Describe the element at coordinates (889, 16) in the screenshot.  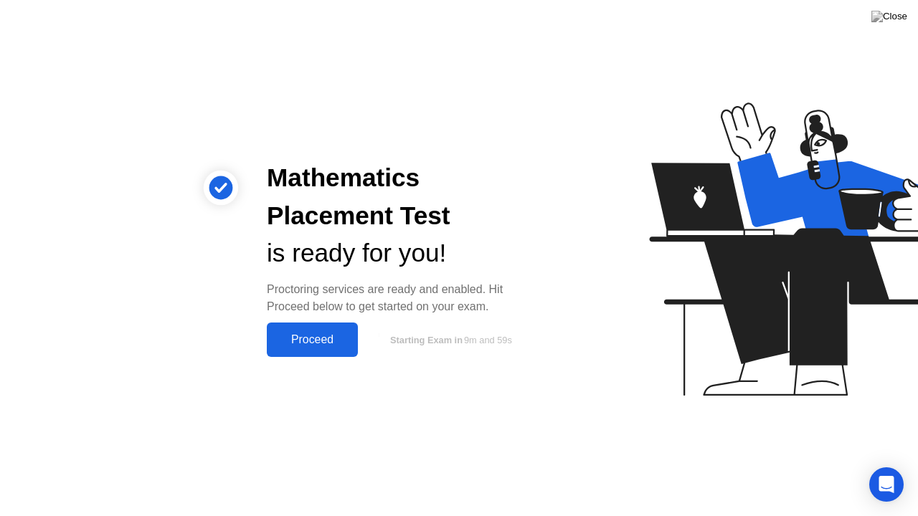
I see `img: Close` at that location.